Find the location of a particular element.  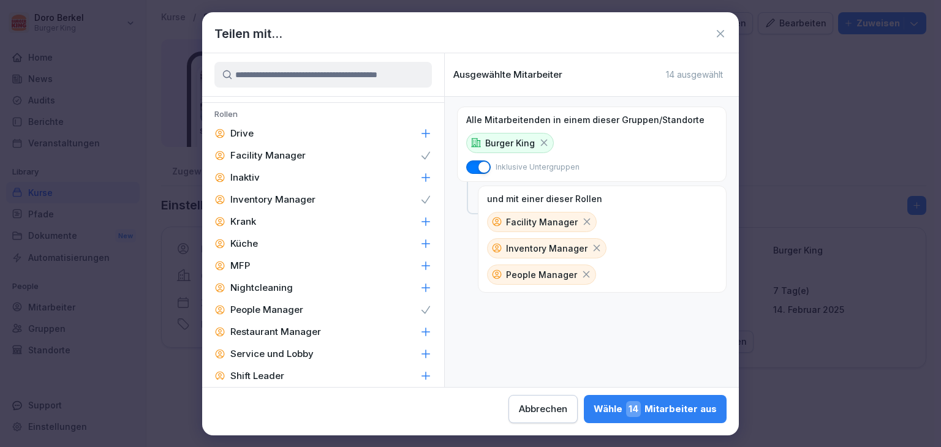

p: Shift Leader is located at coordinates (257, 376).